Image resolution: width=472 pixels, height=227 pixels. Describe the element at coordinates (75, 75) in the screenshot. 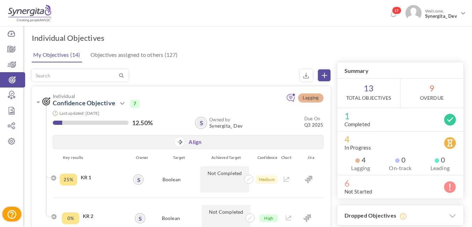

I see `input: Search` at that location.